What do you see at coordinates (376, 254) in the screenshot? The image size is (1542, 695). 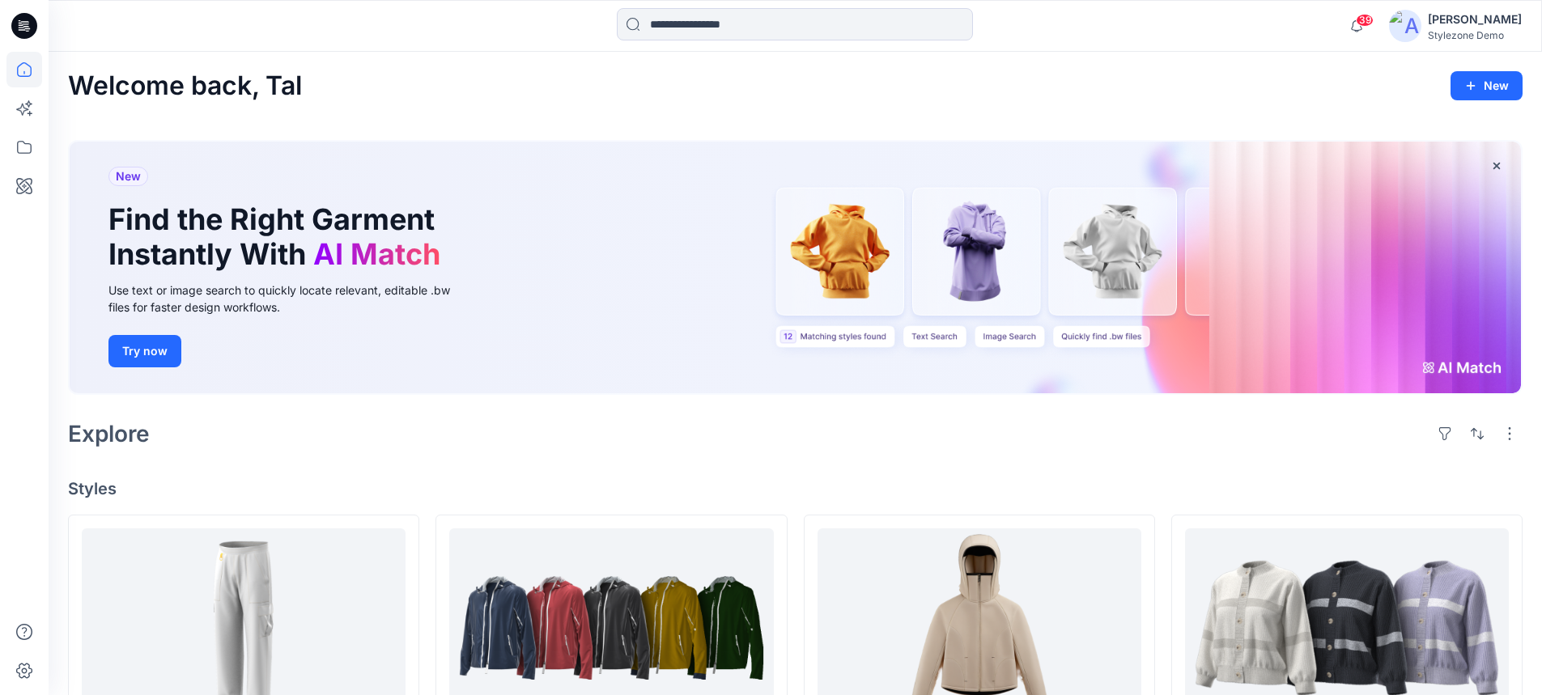 I see `span: AI Match` at bounding box center [376, 254].